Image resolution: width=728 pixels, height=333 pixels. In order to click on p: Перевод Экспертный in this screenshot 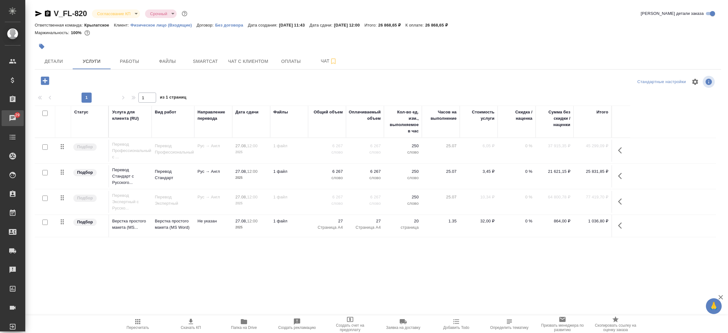, I will do `click(173, 200)`.